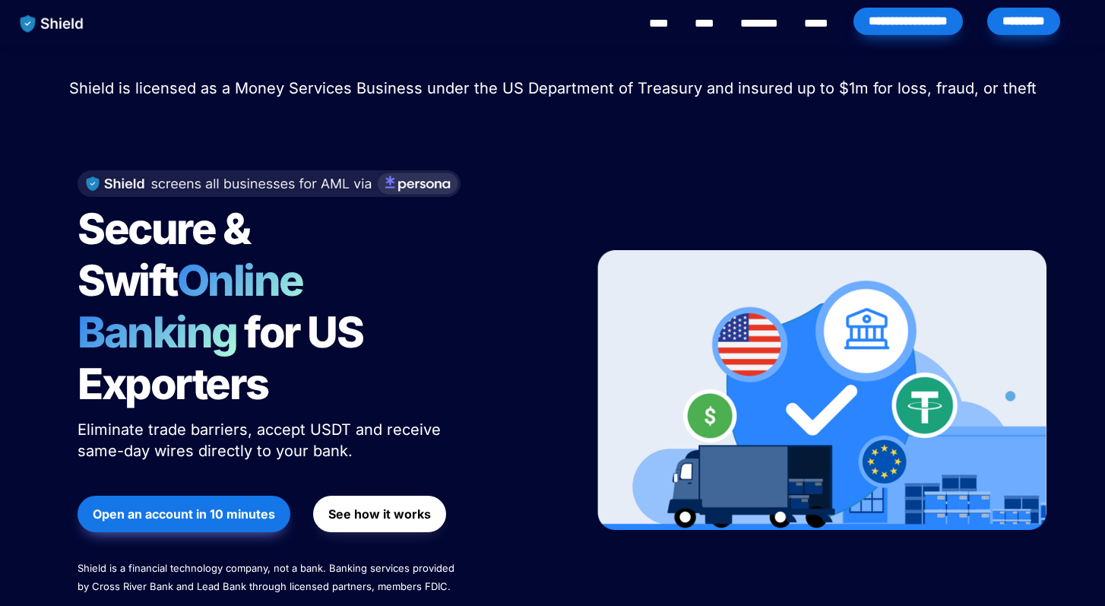  What do you see at coordinates (553, 88) in the screenshot?
I see `span: Shield is licensed as a Money Services Business under the US Department of Treasury and insured u...` at bounding box center [553, 88].